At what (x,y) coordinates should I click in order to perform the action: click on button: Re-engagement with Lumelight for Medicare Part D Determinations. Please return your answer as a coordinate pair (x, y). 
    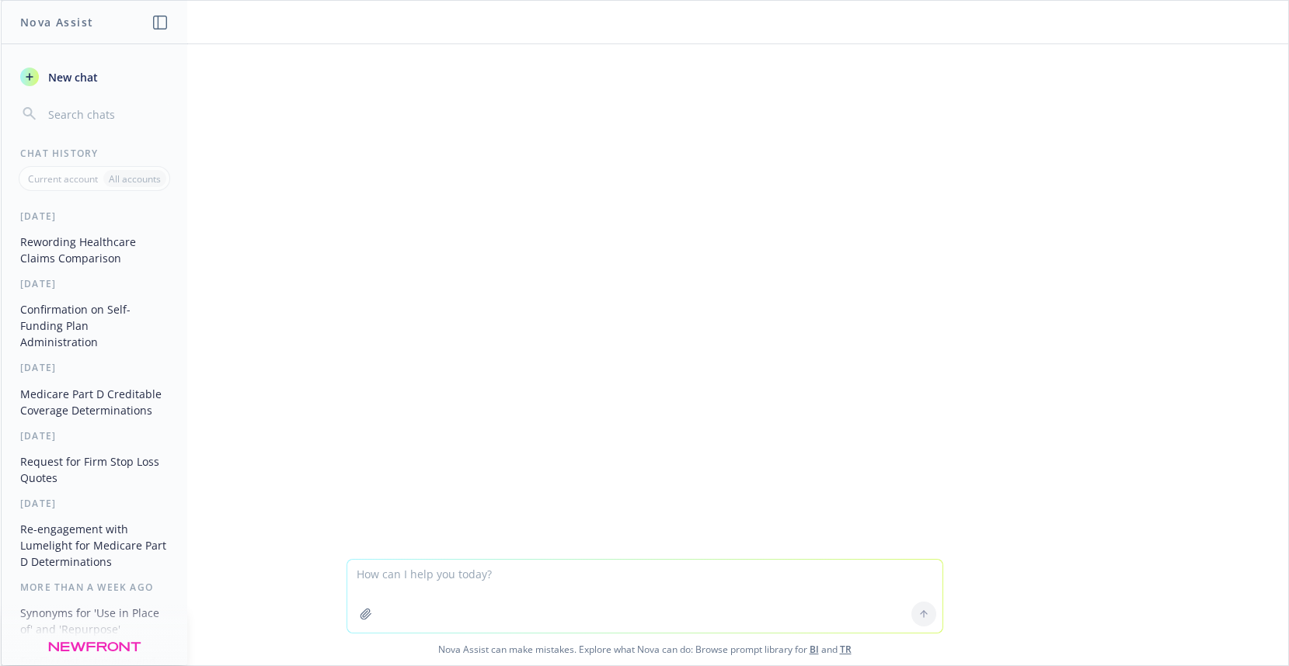
    Looking at the image, I should click on (94, 545).